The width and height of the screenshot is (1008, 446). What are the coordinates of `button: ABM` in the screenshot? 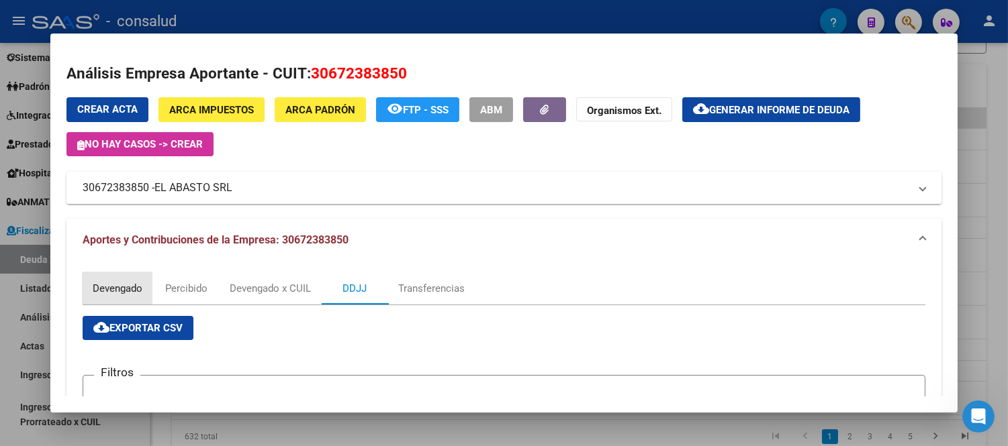 It's located at (491, 109).